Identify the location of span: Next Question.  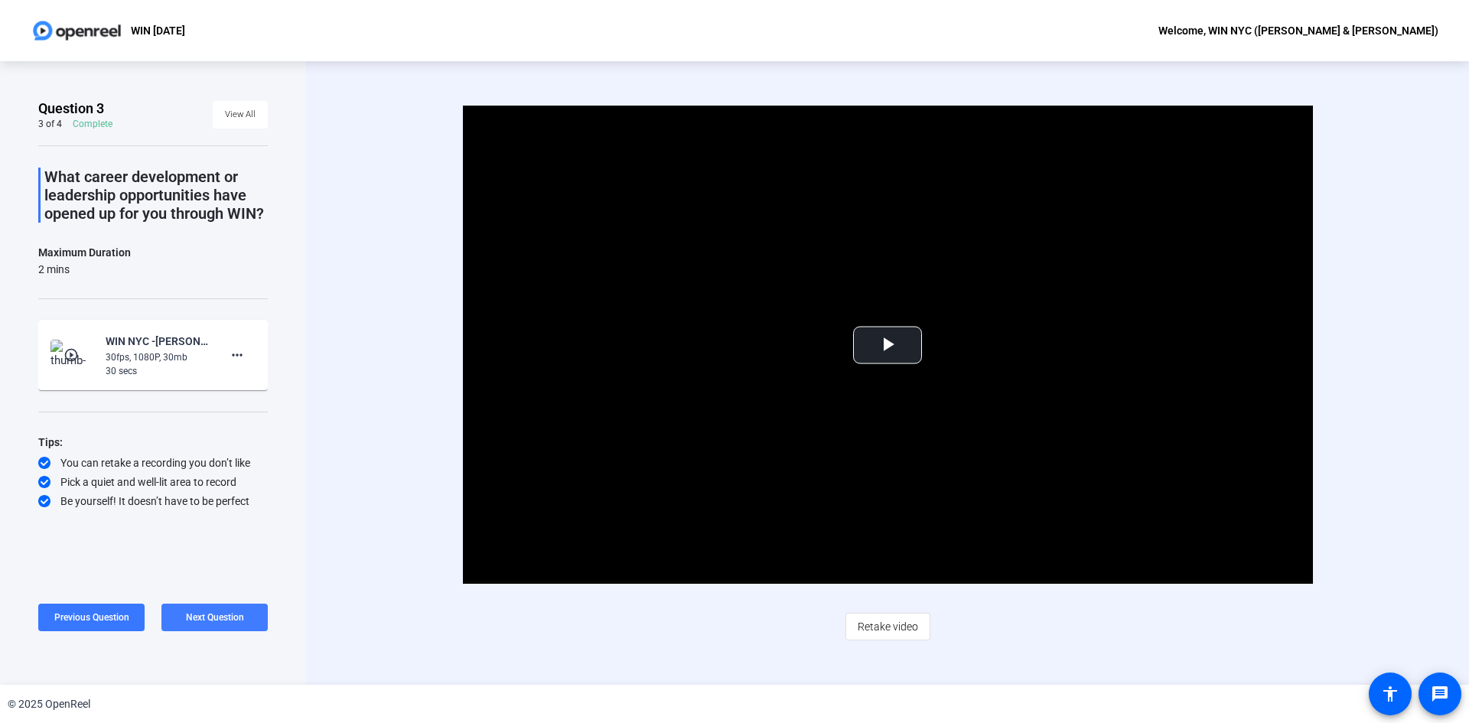
(215, 617).